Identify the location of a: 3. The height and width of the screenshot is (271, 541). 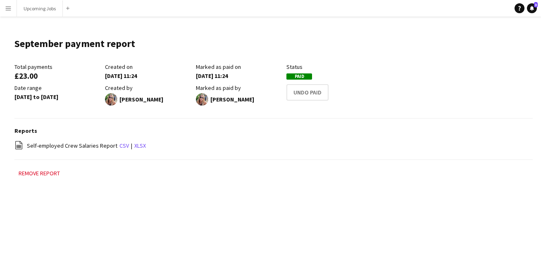
(532, 8).